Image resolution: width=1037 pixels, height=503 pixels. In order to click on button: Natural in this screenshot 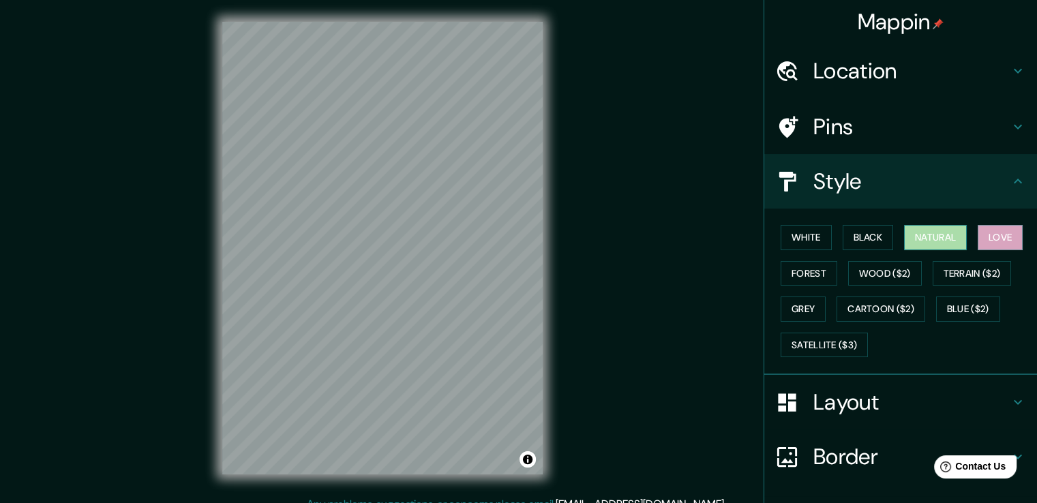, I will do `click(936, 237)`.